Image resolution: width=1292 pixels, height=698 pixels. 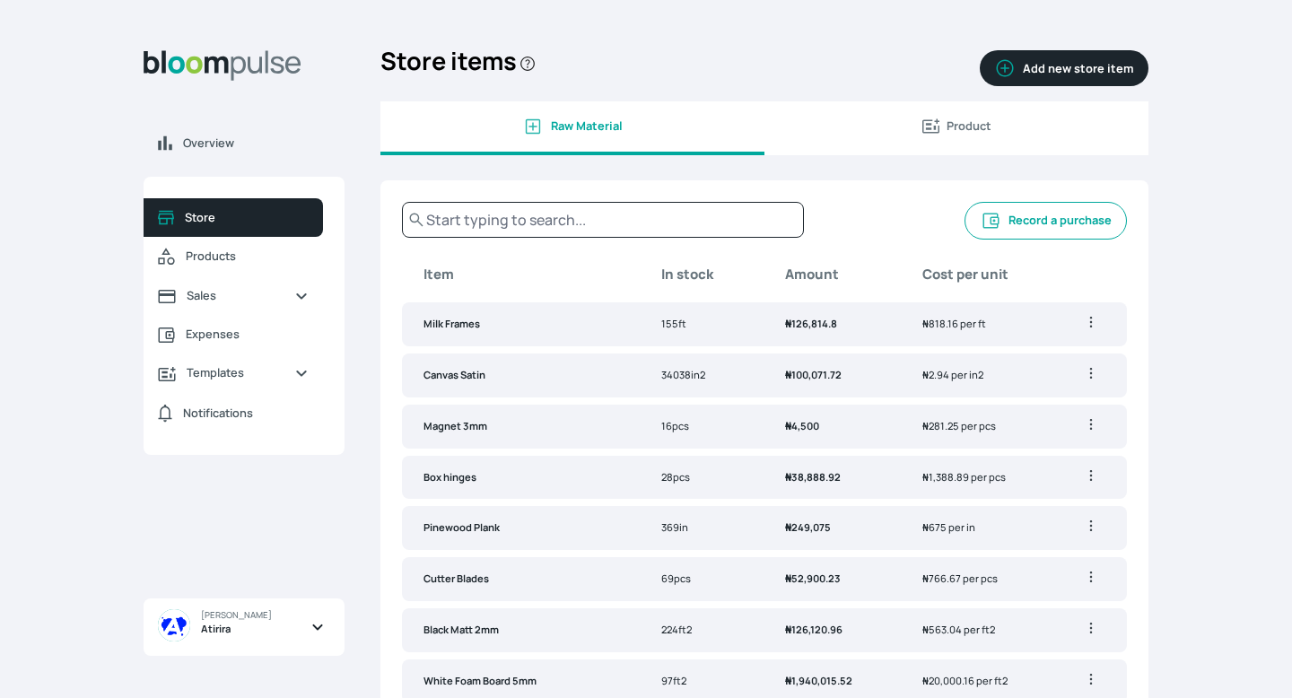 What do you see at coordinates (247, 217) in the screenshot?
I see `span: Store` at bounding box center [247, 217].